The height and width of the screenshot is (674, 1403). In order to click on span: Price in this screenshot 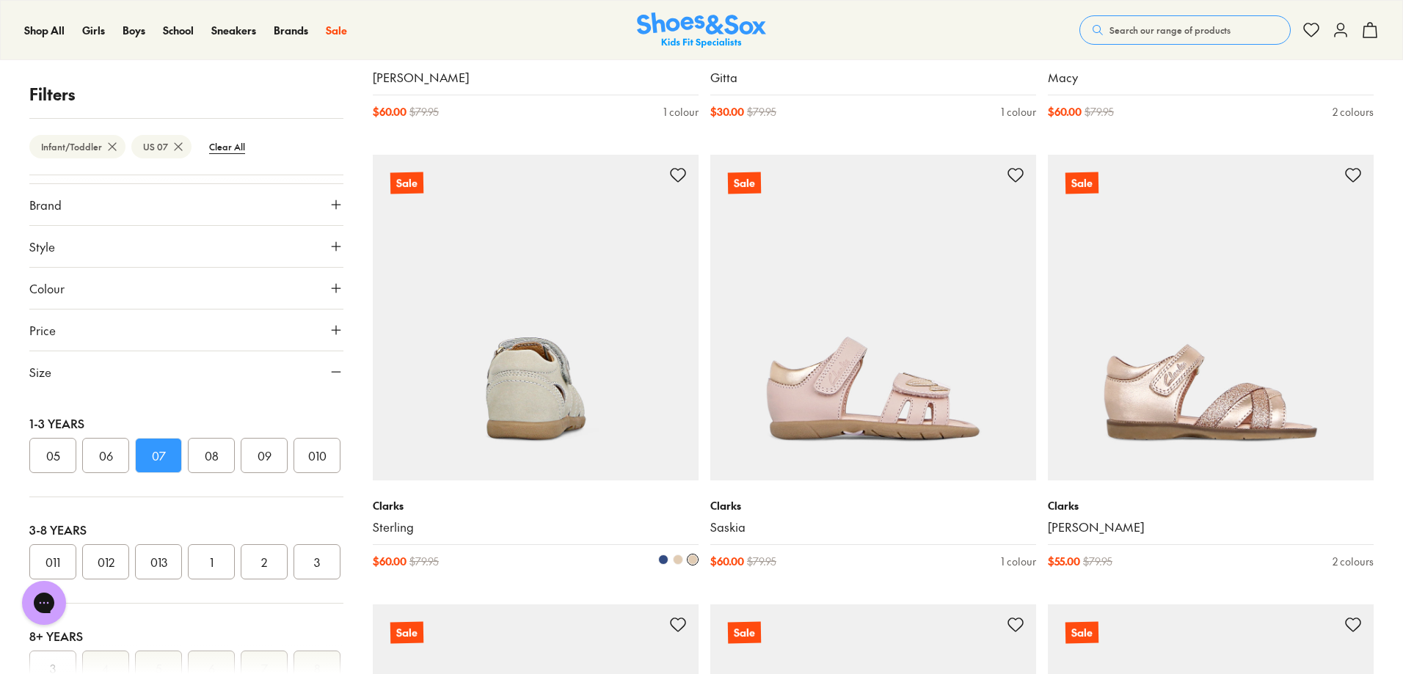, I will do `click(43, 330)`.